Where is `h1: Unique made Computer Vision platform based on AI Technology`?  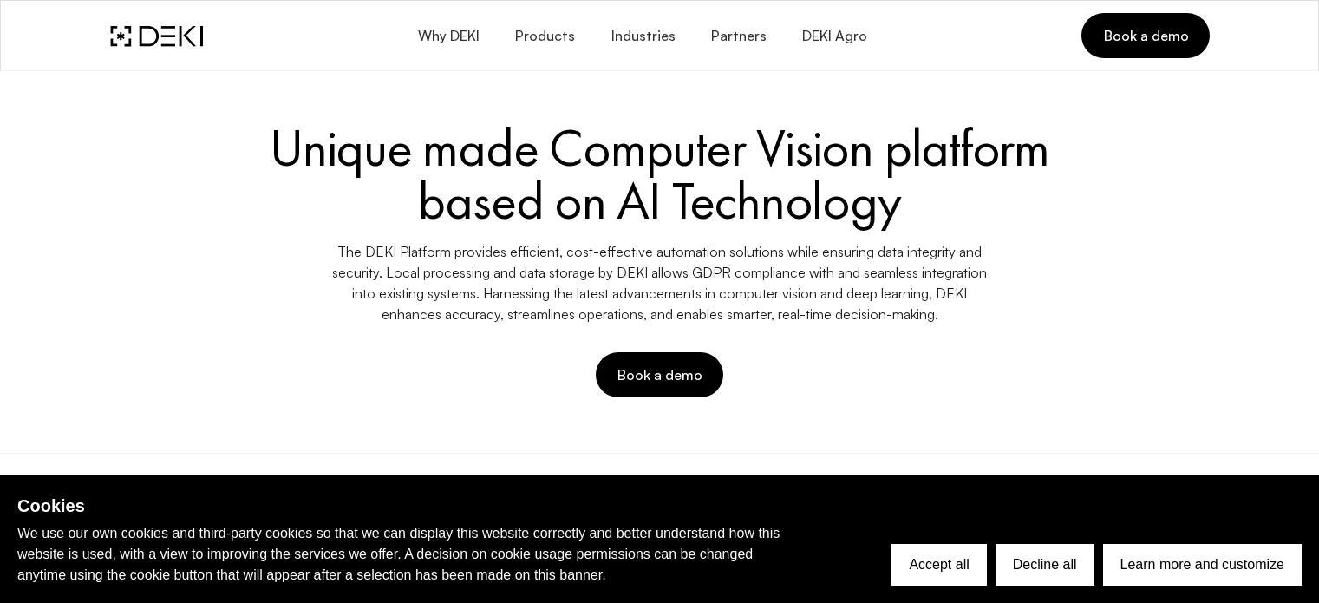
h1: Unique made Computer Vision platform based on AI Technology is located at coordinates (660, 174).